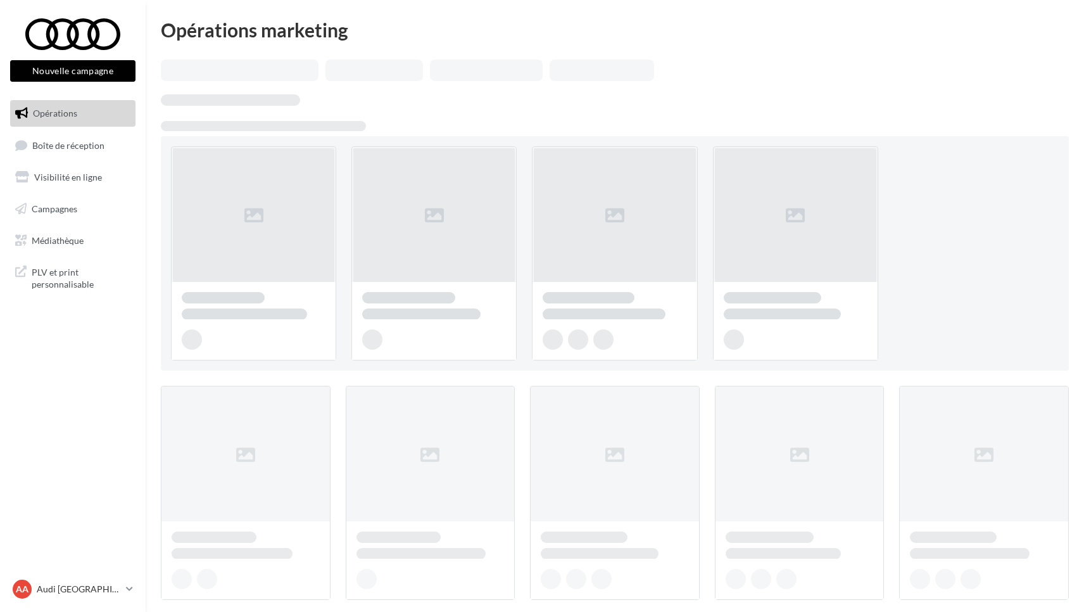 Image resolution: width=1084 pixels, height=612 pixels. What do you see at coordinates (73, 71) in the screenshot?
I see `button: Nouvelle campagne` at bounding box center [73, 71].